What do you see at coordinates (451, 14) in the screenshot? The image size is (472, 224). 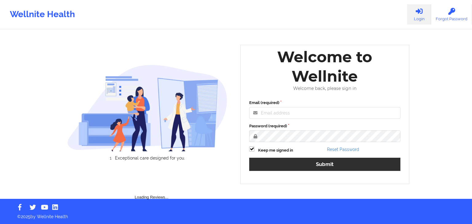 I see `a: Forgot Password` at bounding box center [451, 14].